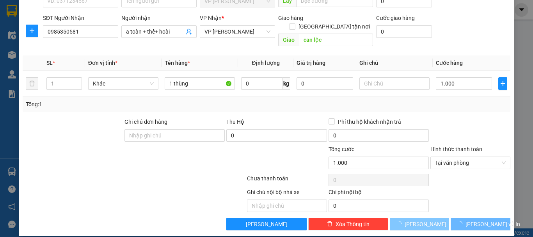 Image resolution: width=533 pixels, height=237 pixels. I want to click on button: delete, so click(32, 83).